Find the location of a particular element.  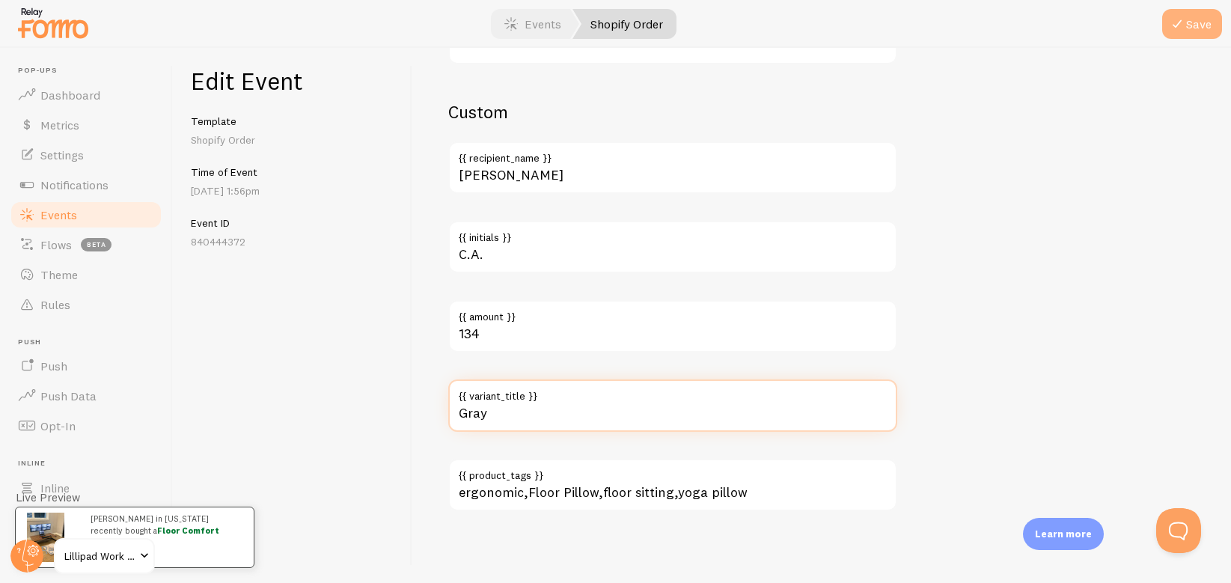

a: Notifications is located at coordinates (86, 185).